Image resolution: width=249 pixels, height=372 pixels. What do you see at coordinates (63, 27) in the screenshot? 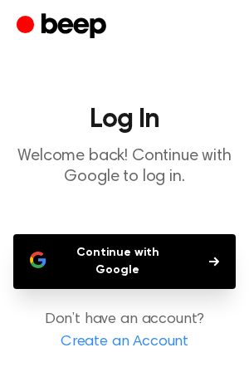
I see `a: Beep` at bounding box center [63, 27].